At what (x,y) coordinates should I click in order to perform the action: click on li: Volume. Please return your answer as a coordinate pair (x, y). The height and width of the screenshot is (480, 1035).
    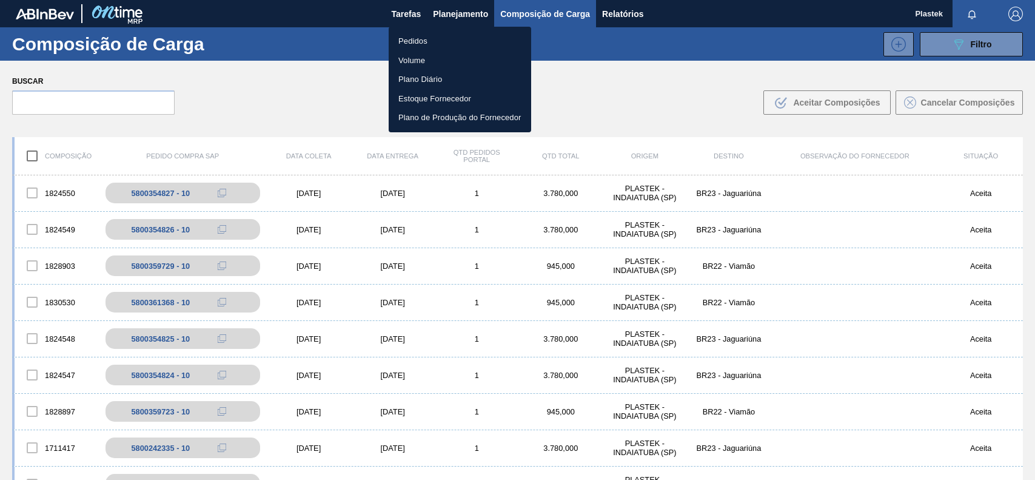
    Looking at the image, I should click on (460, 61).